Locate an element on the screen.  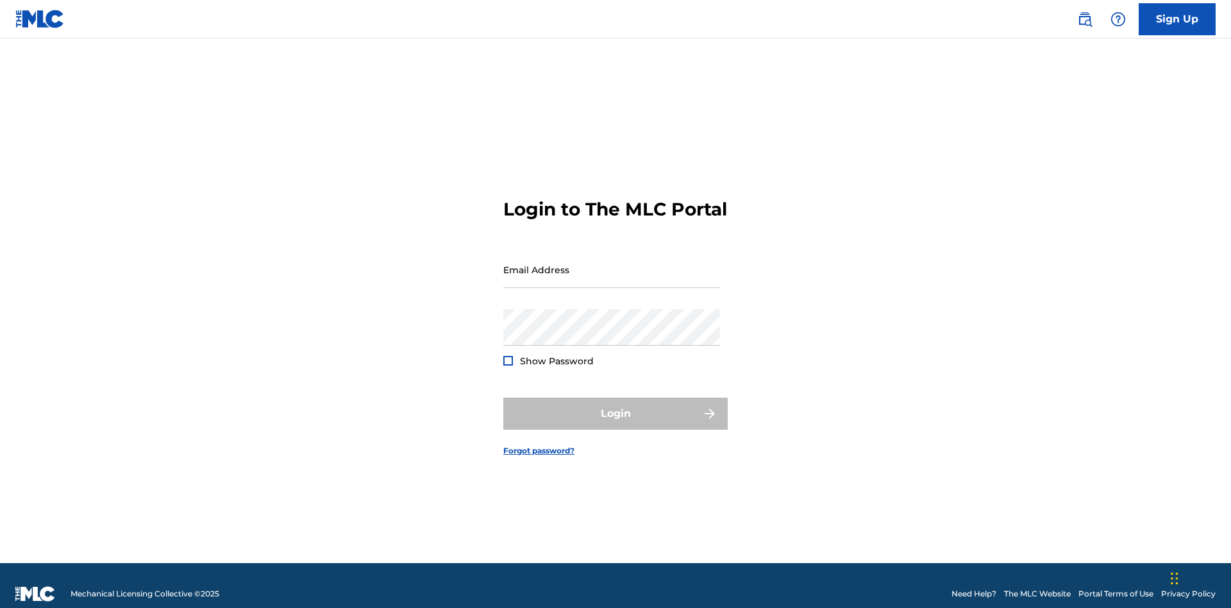
a: Public Search is located at coordinates (1085, 19).